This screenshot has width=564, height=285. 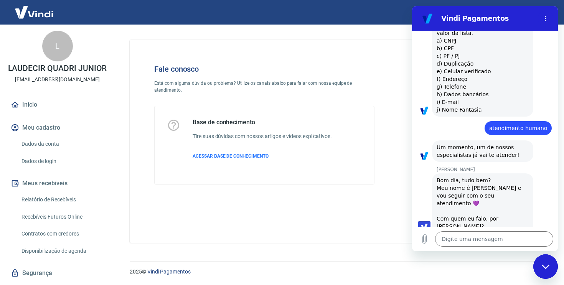 What do you see at coordinates (62, 251) in the screenshot?
I see `a: Disponibilização de agenda` at bounding box center [62, 251].